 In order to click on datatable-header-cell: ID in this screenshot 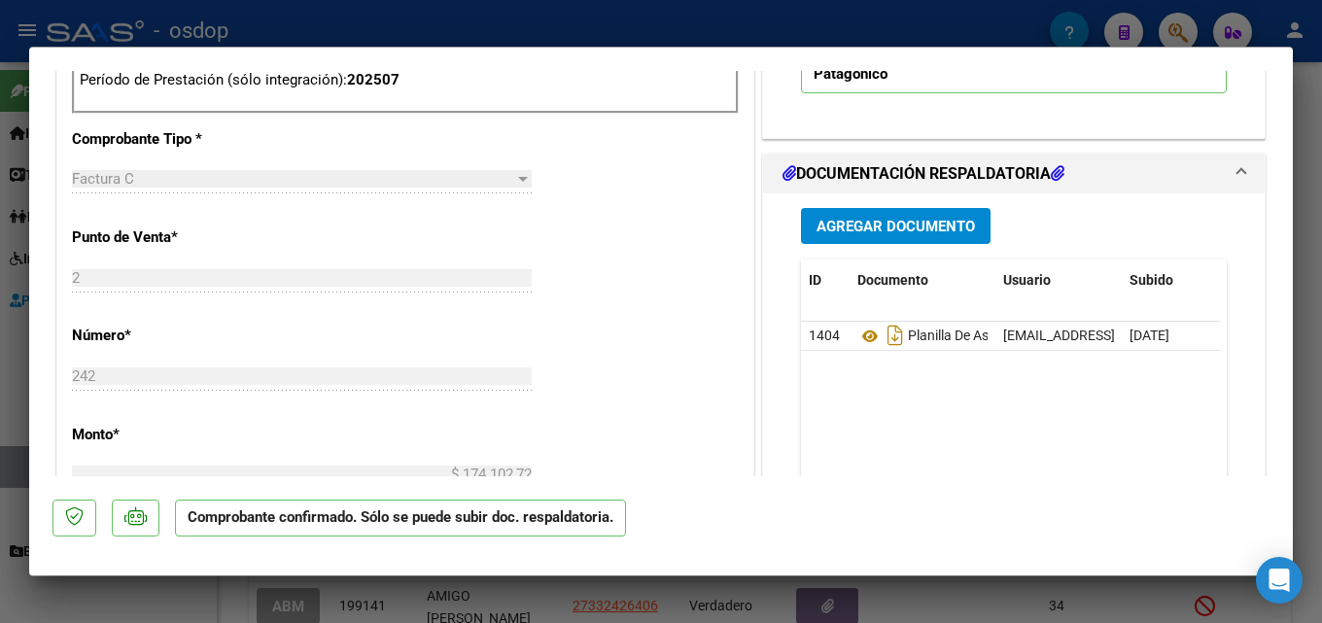, I will do `click(826, 280)`.